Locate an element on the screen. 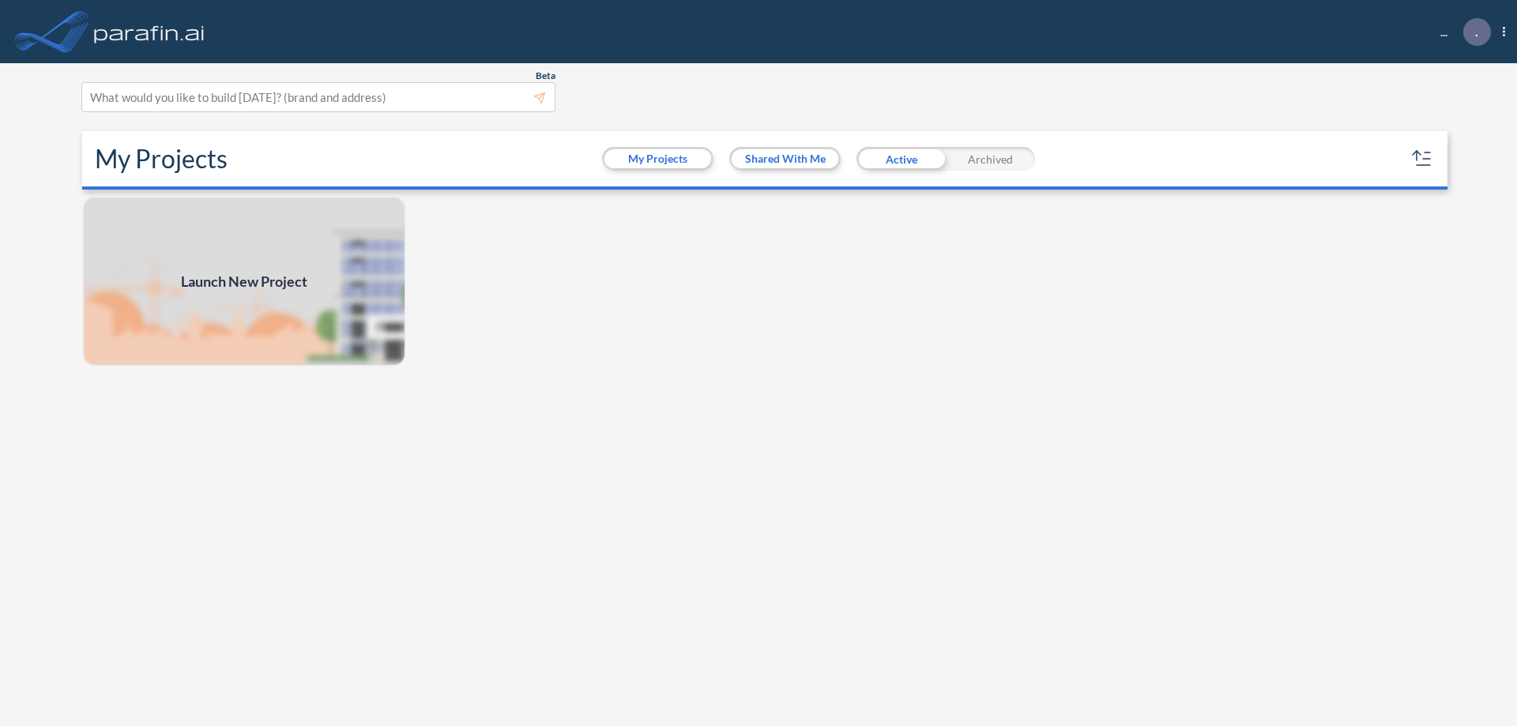 Image resolution: width=1517 pixels, height=726 pixels. button: sort is located at coordinates (1422, 159).